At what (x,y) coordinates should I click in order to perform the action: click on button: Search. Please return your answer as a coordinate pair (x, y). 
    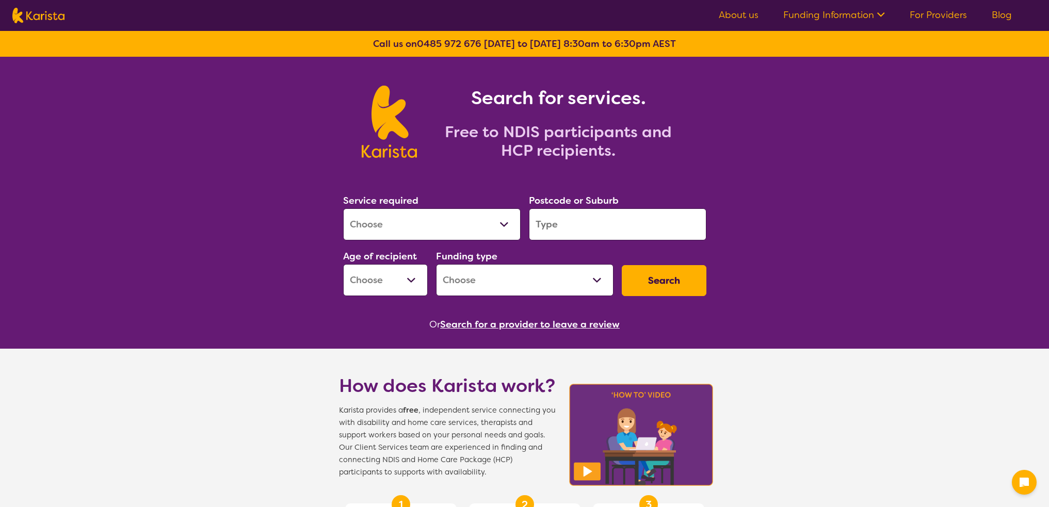
    Looking at the image, I should click on (664, 281).